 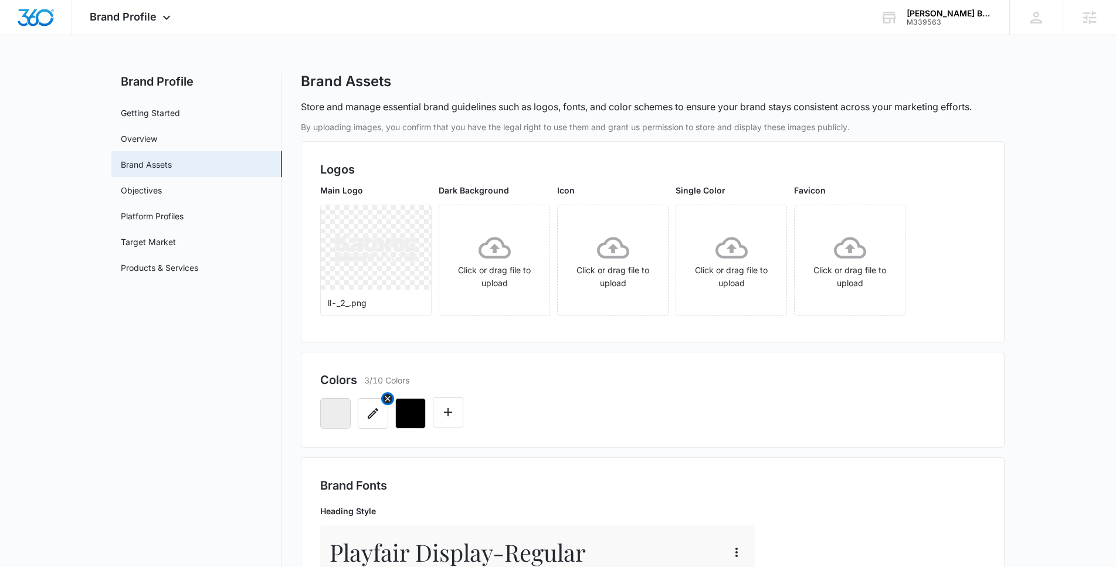 I want to click on a: Target Market, so click(x=148, y=242).